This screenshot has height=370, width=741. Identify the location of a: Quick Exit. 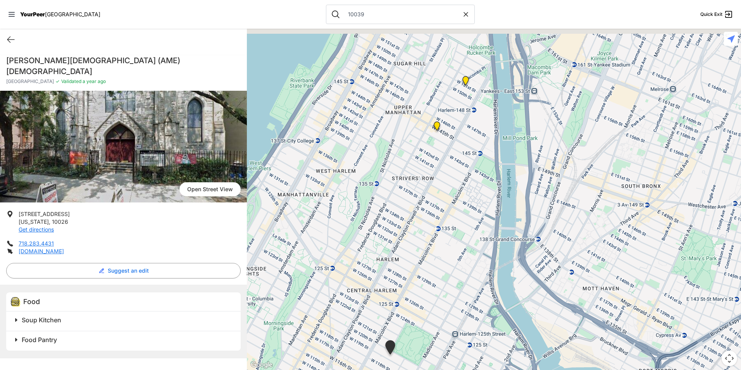
(716, 14).